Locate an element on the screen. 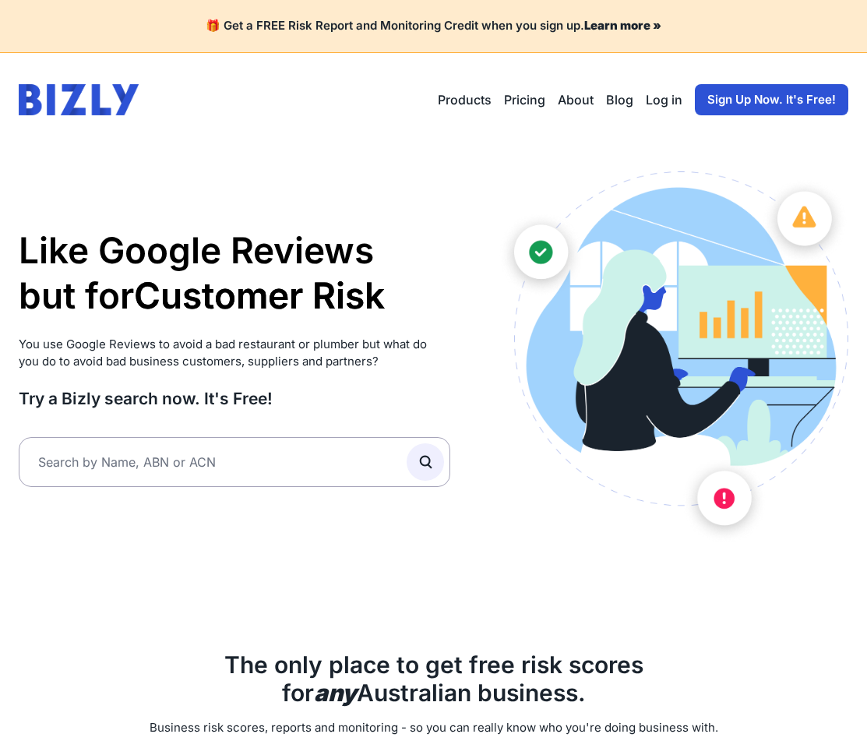 This screenshot has width=867, height=748. li: Supplier Risk is located at coordinates (260, 341).